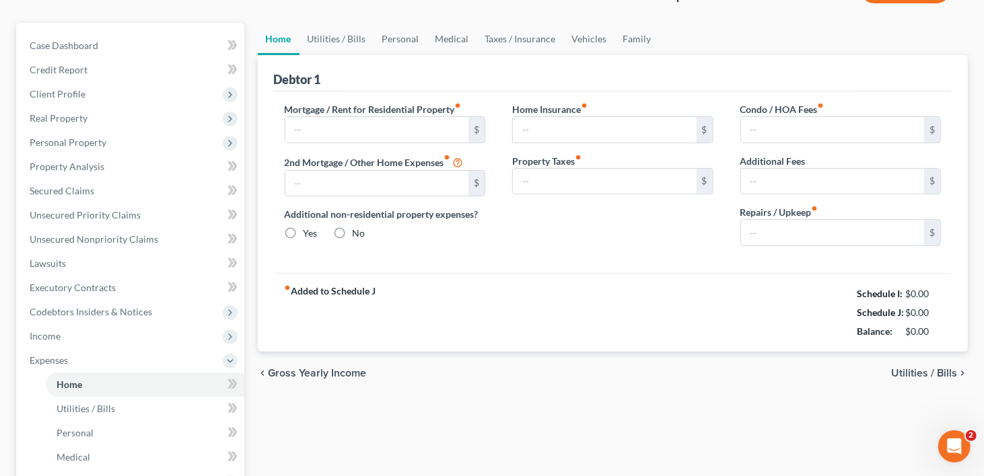 The width and height of the screenshot is (984, 476). I want to click on label: Yes, so click(310, 233).